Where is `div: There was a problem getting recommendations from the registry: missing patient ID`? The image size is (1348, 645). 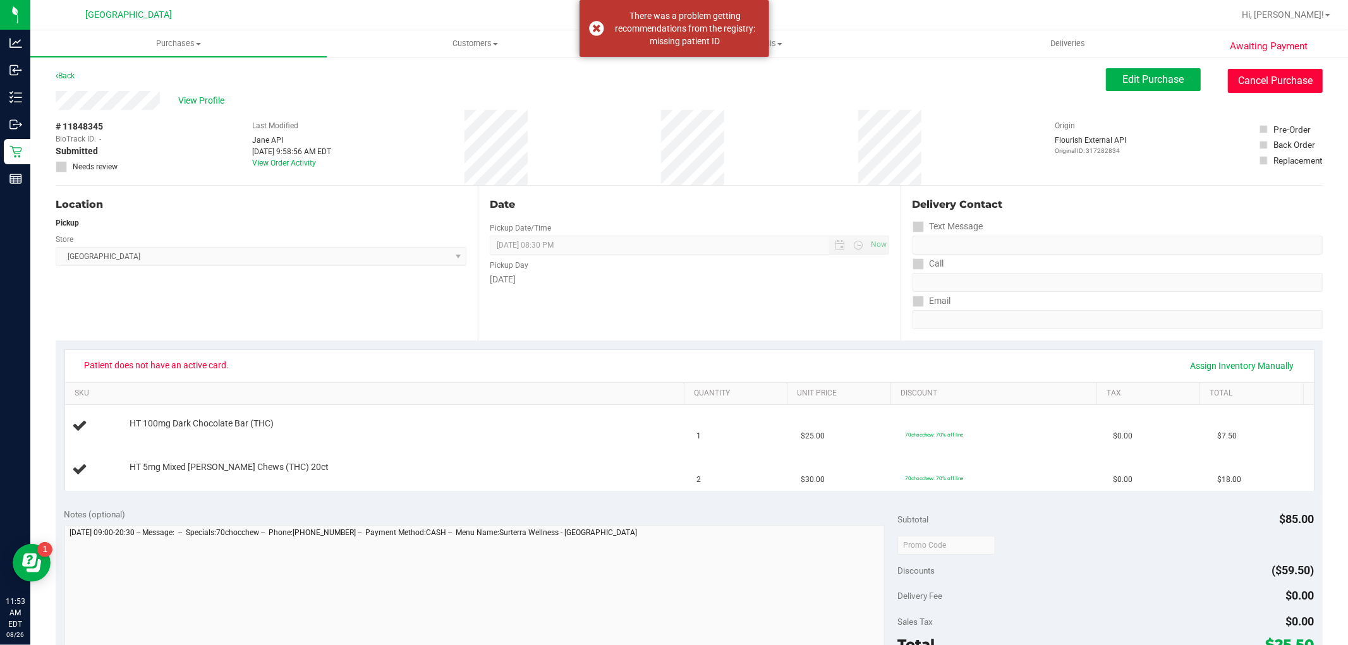
div: There was a problem getting recommendations from the registry: missing patient ID is located at coordinates (685, 28).